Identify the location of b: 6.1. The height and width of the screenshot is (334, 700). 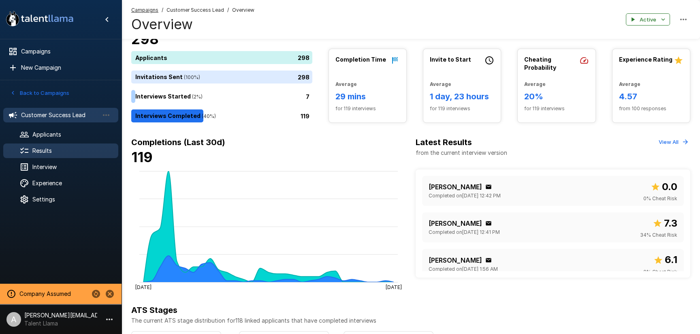
(671, 259).